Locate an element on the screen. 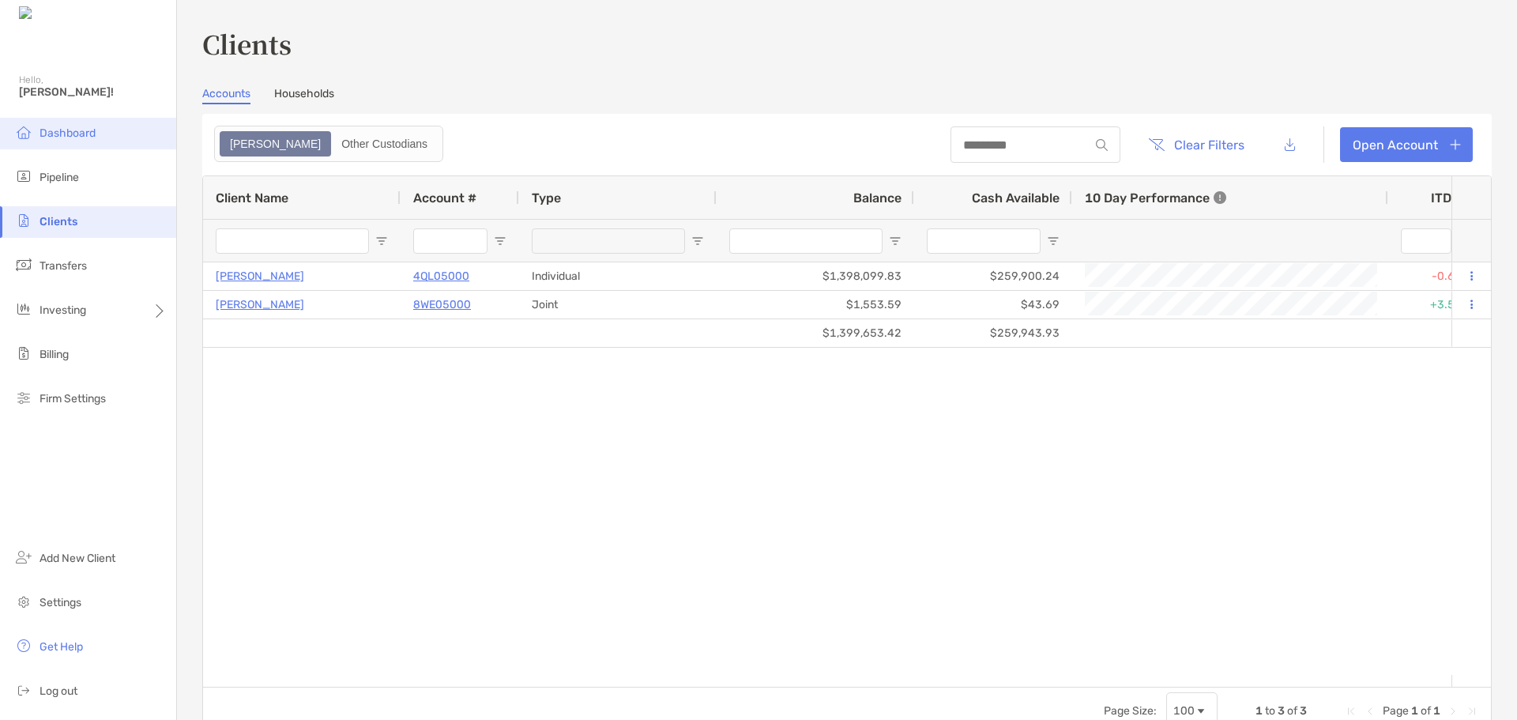 The width and height of the screenshot is (1517, 720). div: First Page is located at coordinates (1351, 711).